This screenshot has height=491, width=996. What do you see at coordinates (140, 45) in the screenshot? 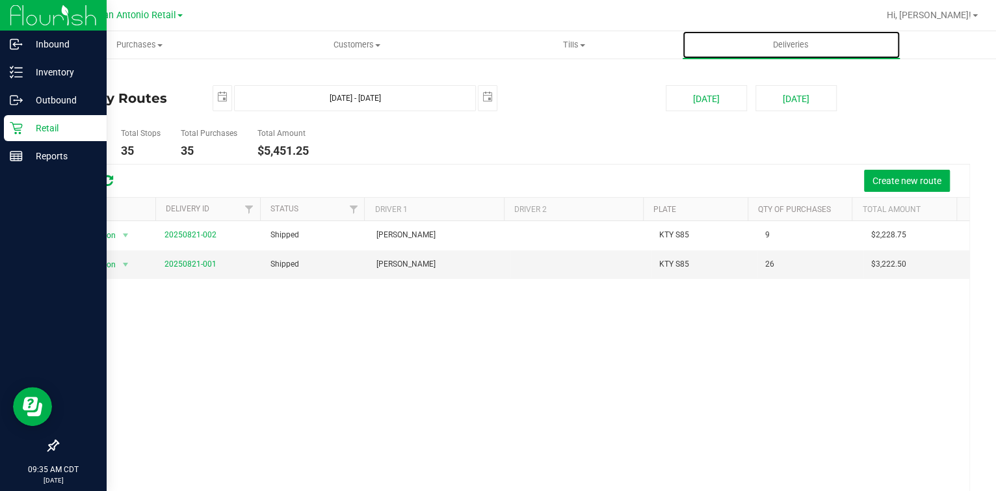
I see `a: Purchases` at bounding box center [140, 45].